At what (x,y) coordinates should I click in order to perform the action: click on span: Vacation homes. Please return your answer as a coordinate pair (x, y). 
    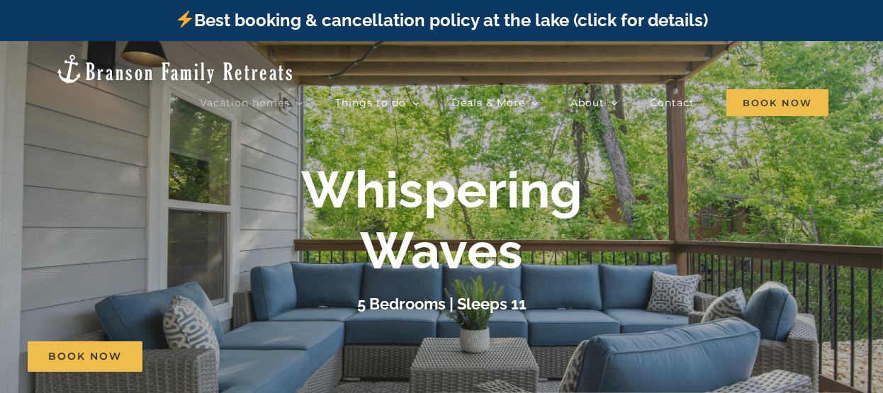
    Looking at the image, I should click on (245, 103).